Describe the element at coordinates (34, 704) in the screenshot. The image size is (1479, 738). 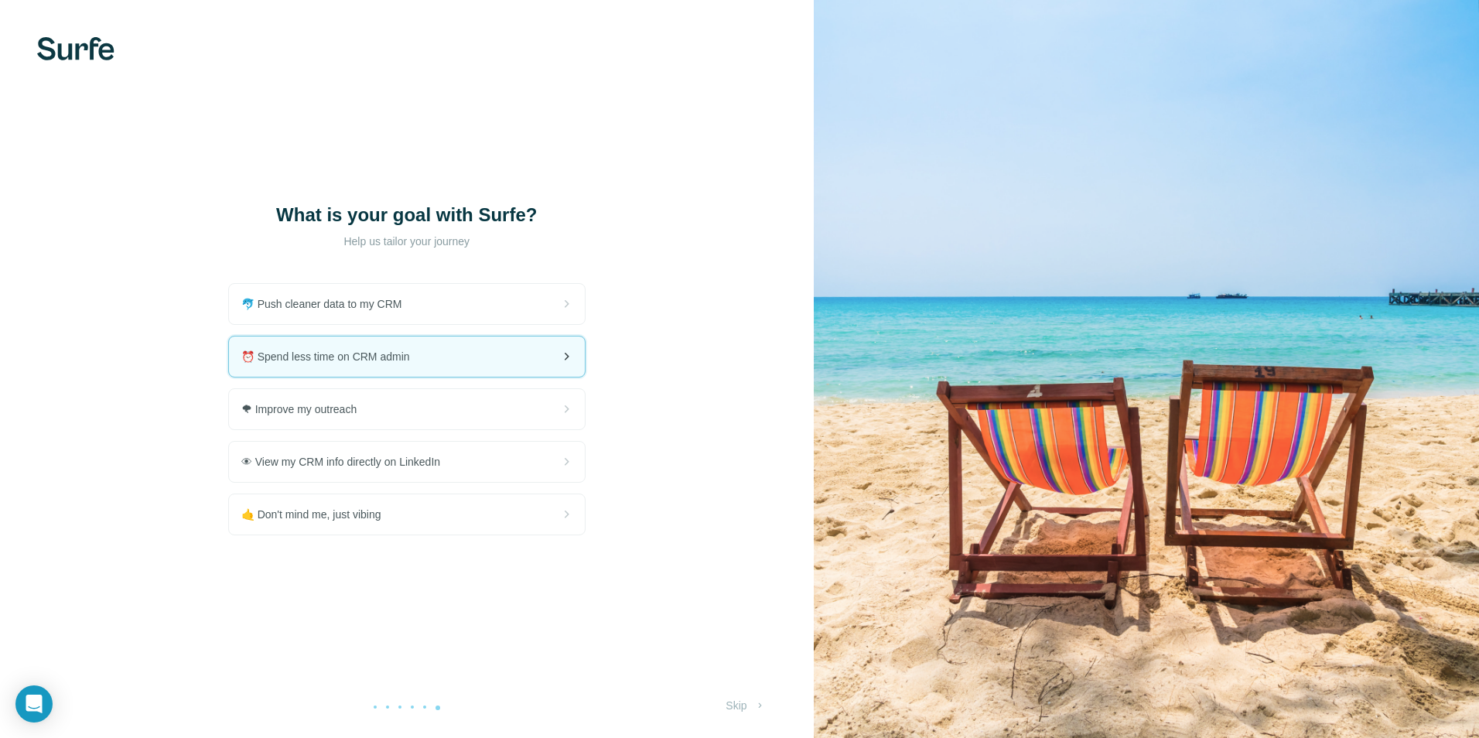
I see `div: Open Intercom Messenger` at that location.